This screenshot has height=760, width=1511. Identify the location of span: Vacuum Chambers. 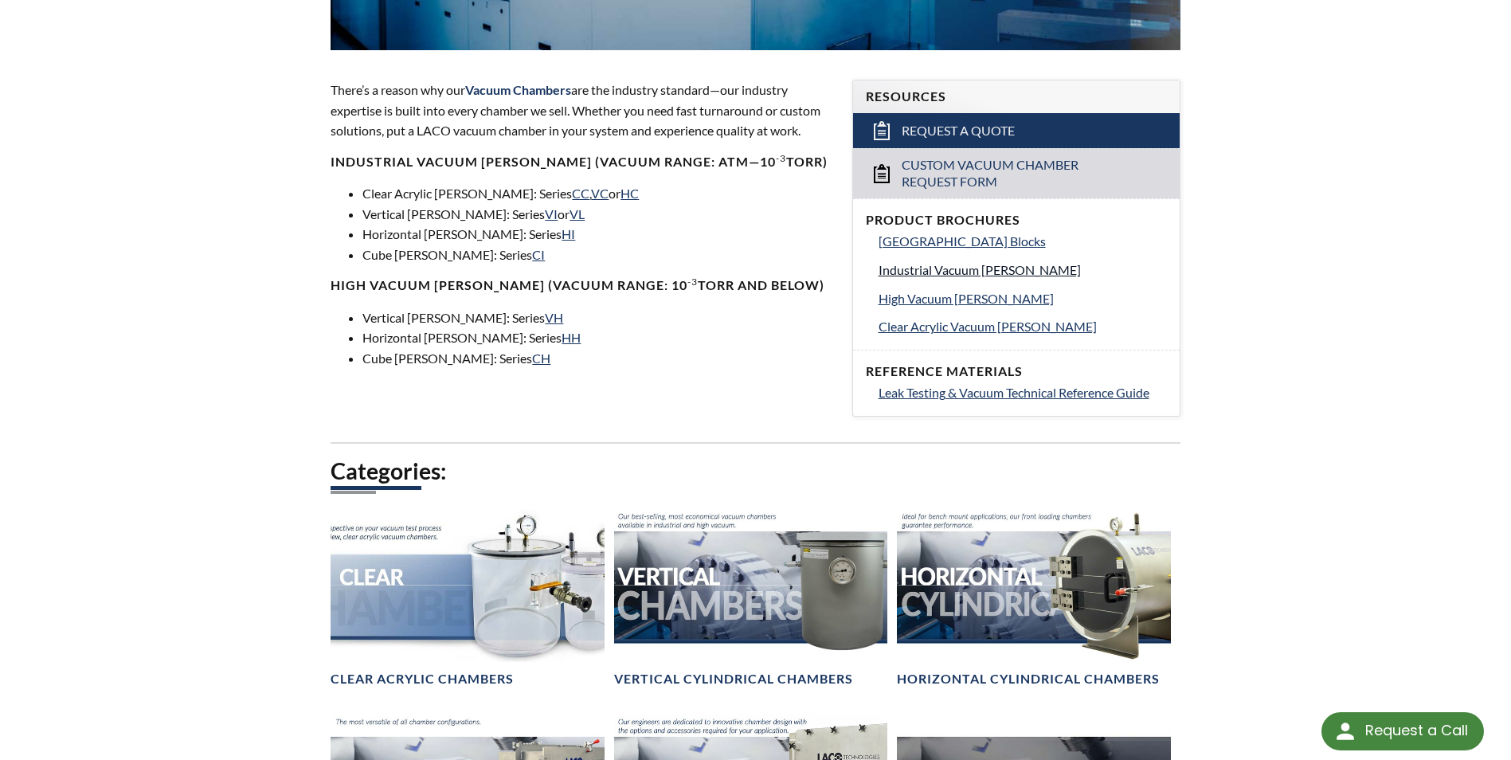
(518, 89).